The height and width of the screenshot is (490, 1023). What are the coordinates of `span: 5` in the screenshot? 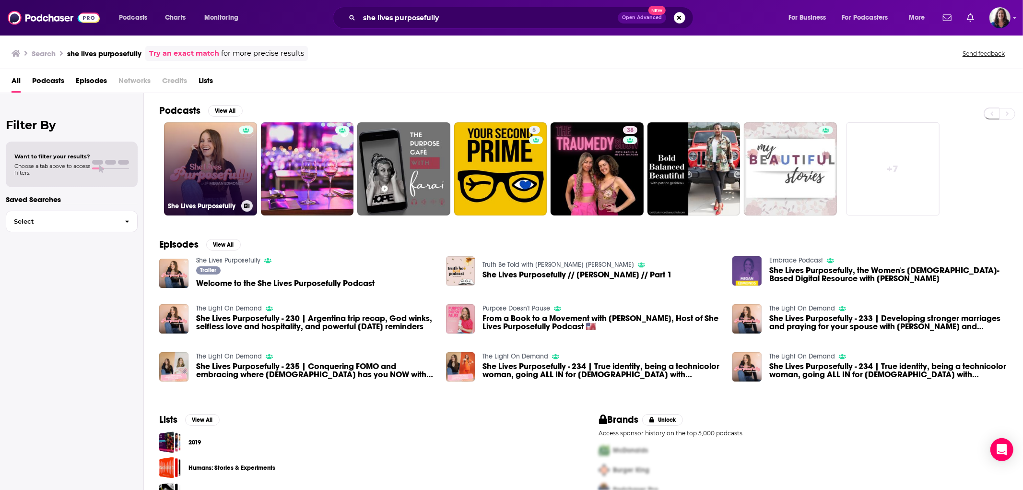 It's located at (534, 130).